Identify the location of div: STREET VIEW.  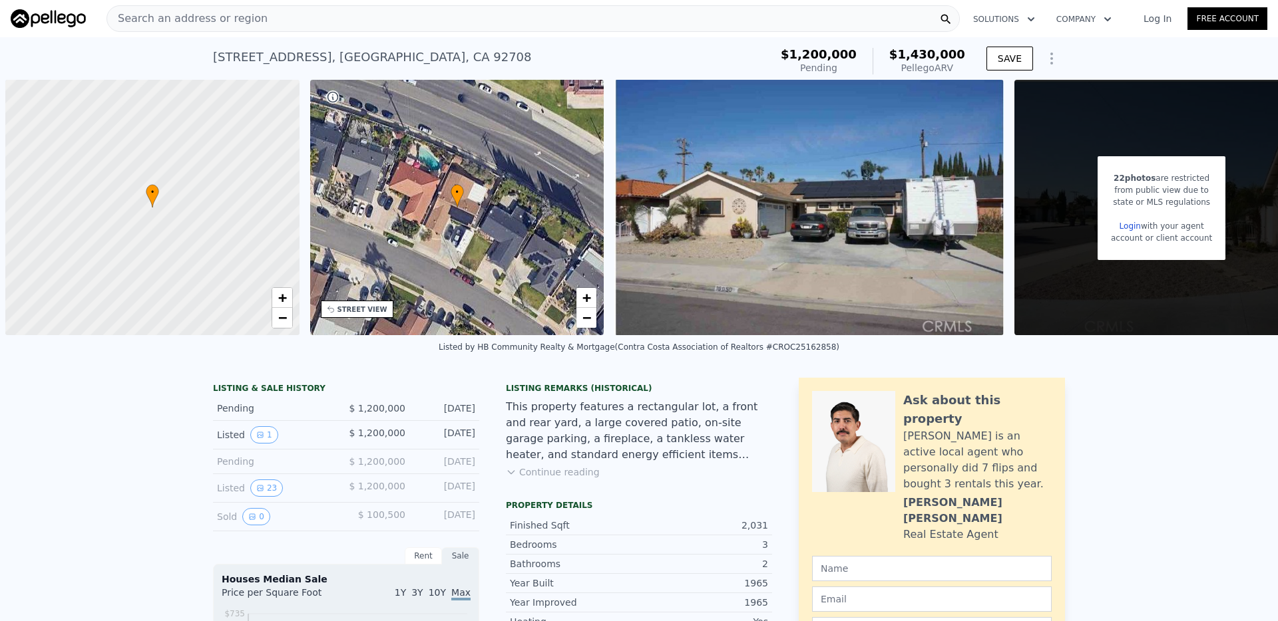
(362, 309).